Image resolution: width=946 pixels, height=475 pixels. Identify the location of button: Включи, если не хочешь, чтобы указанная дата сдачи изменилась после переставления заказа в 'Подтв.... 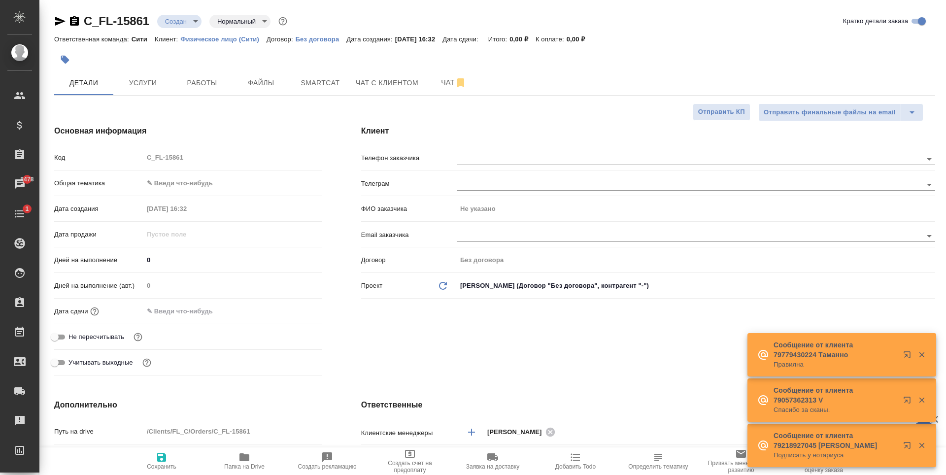
(138, 337).